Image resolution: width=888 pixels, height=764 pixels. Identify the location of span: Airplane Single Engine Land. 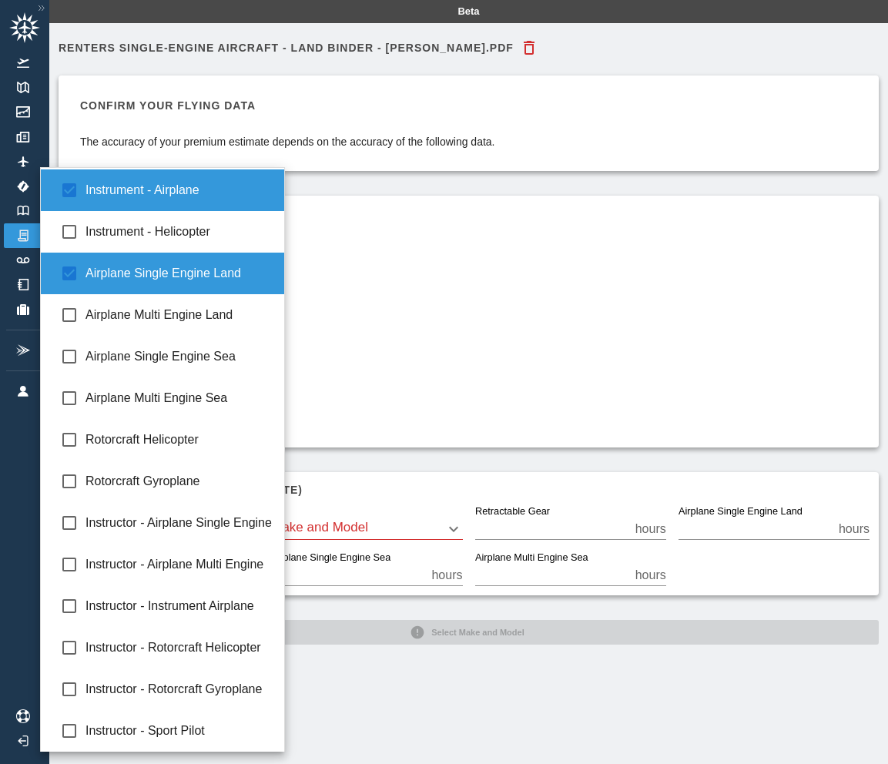
(179, 273).